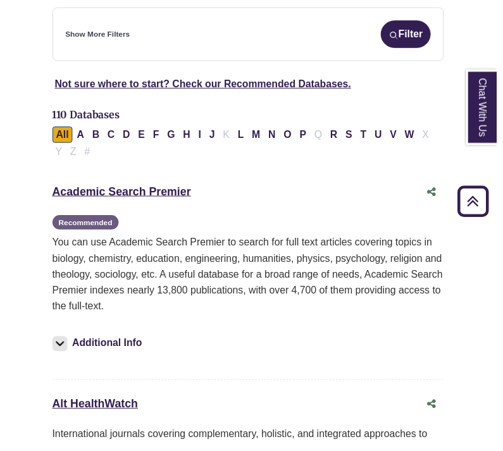 Image resolution: width=503 pixels, height=451 pixels. What do you see at coordinates (158, 137) in the screenshot?
I see `button: Filter Results F` at bounding box center [158, 137].